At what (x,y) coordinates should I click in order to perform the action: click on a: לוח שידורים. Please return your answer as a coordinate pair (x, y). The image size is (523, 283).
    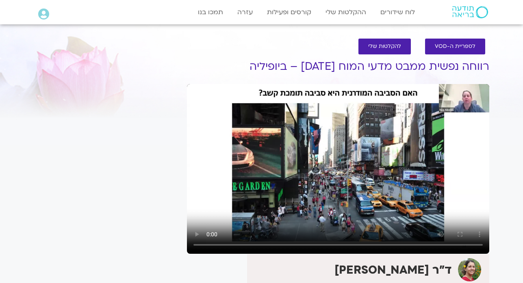
    Looking at the image, I should click on (397, 12).